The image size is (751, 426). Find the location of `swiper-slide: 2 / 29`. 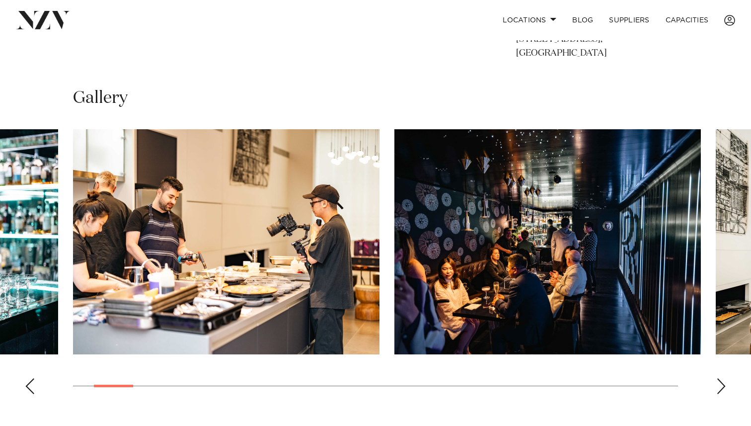

swiper-slide: 2 / 29 is located at coordinates (226, 241).